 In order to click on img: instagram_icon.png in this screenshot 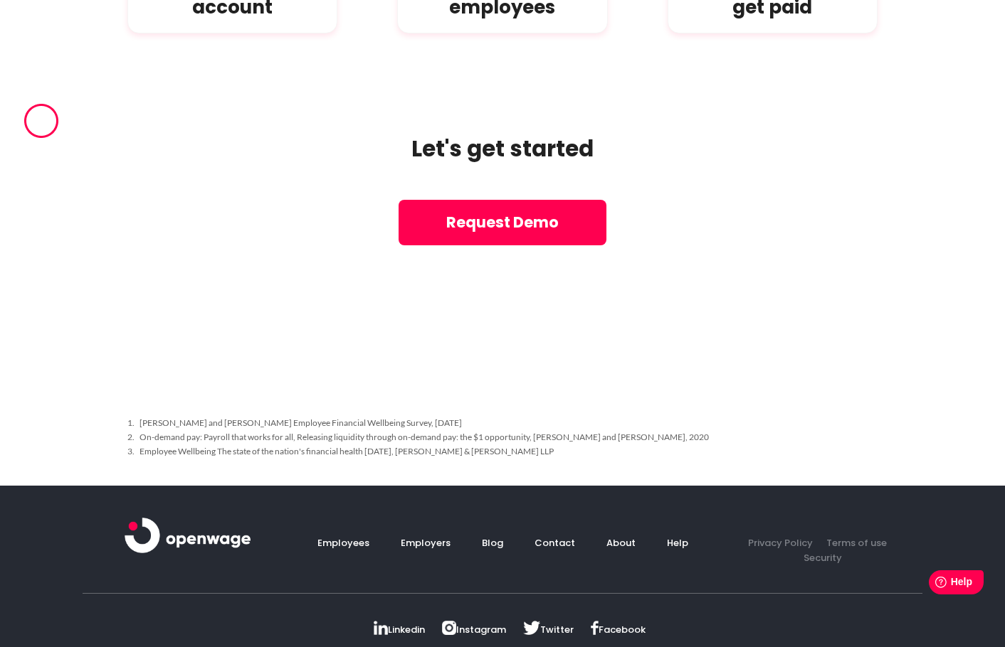, I will do `click(449, 628)`.